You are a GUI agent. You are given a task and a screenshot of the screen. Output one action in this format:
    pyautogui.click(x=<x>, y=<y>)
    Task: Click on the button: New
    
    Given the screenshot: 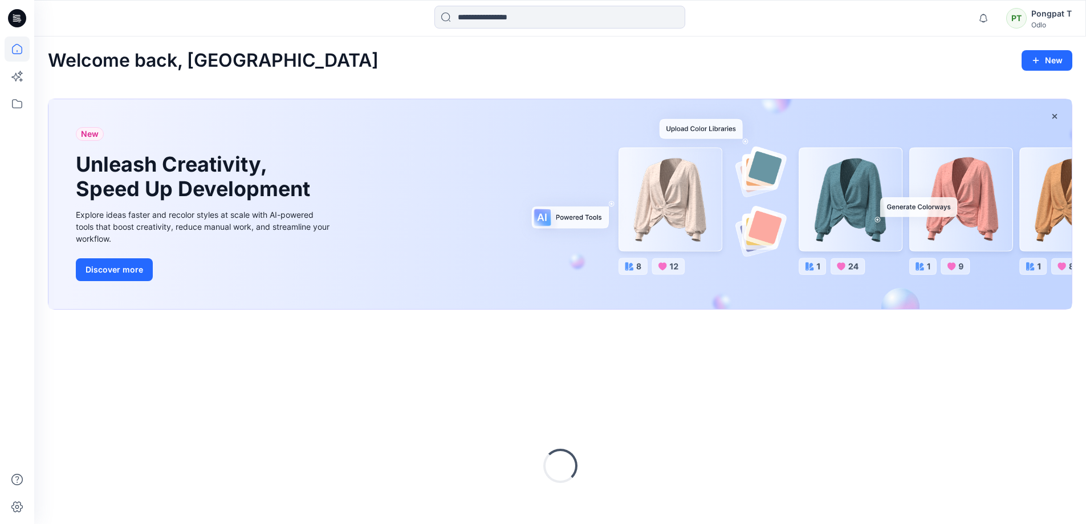 What is the action you would take?
    pyautogui.click(x=1047, y=60)
    